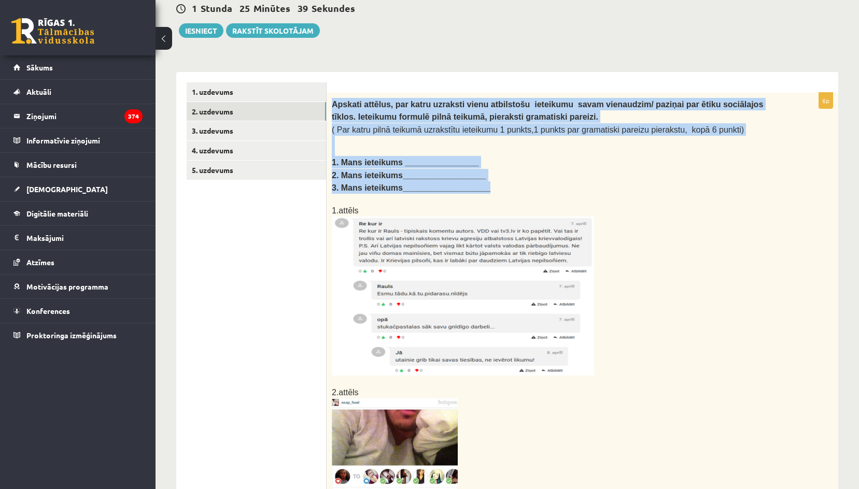  I want to click on span: 39, so click(303, 8).